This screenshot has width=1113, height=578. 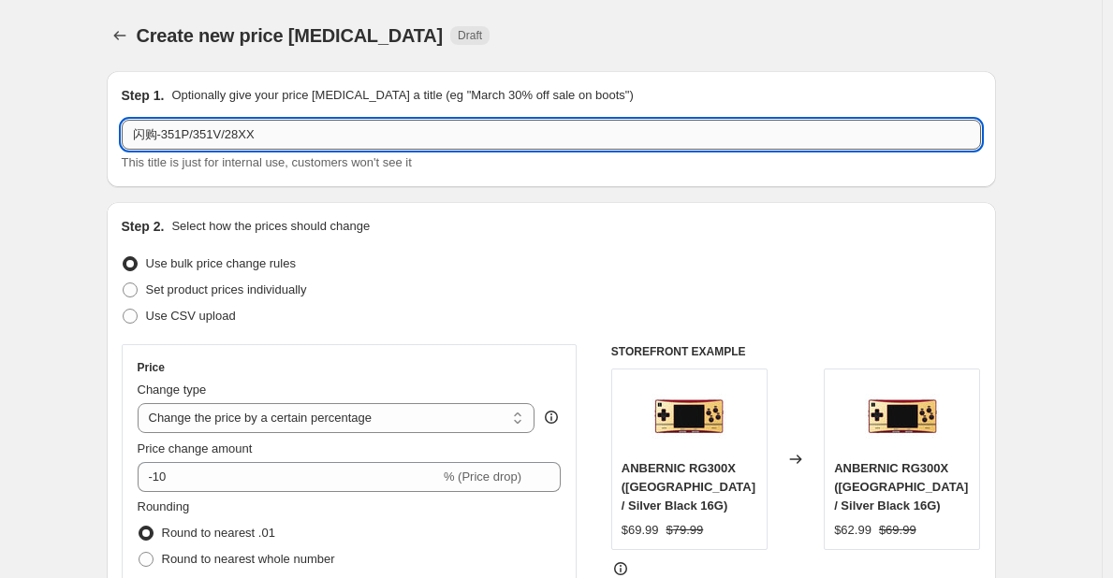 What do you see at coordinates (551, 135) in the screenshot?
I see `input: 30% off holiday sale` at bounding box center [551, 135].